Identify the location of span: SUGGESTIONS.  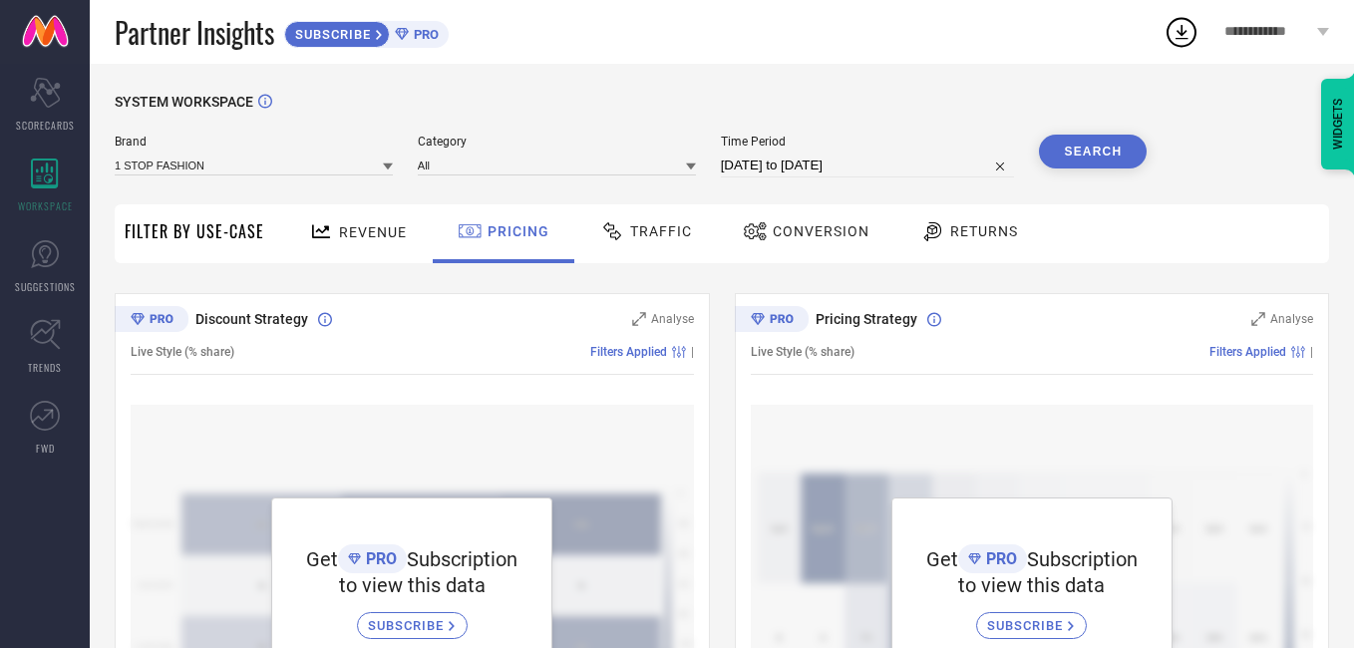
(45, 286).